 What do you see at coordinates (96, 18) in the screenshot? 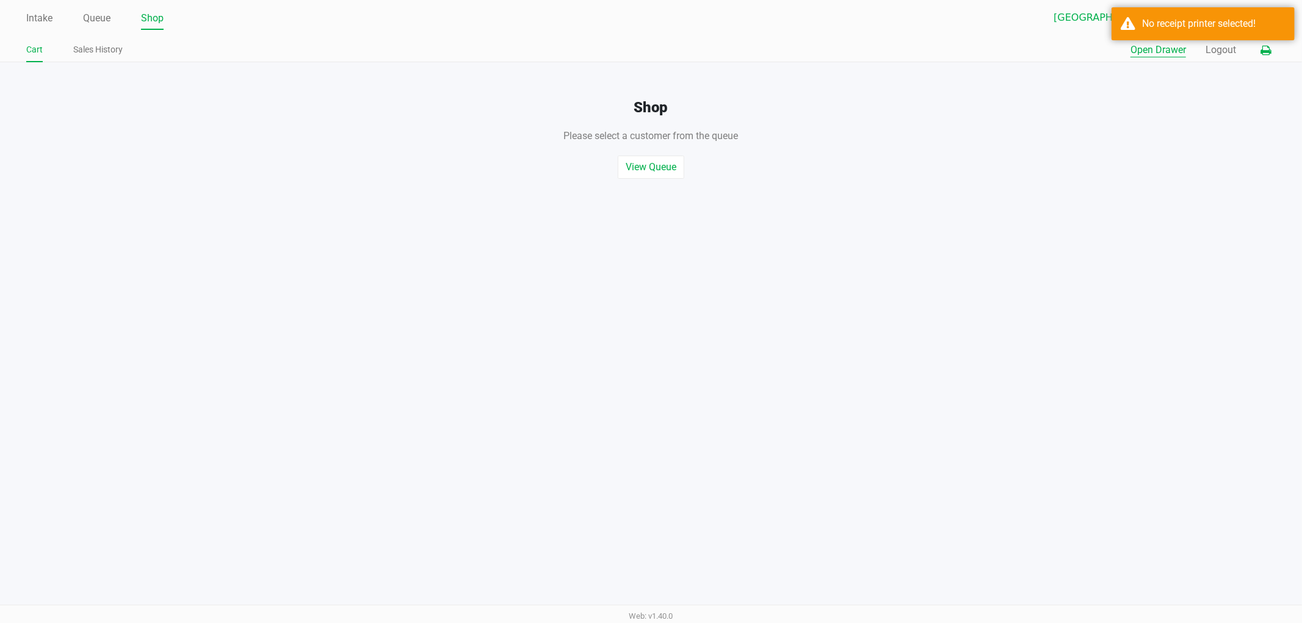
I see `a: Queue` at bounding box center [96, 18].